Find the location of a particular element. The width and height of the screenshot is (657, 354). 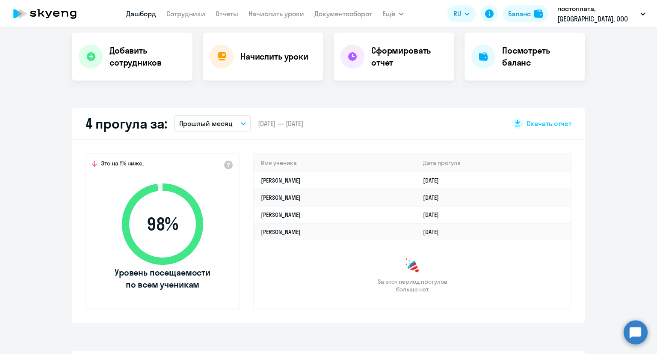

h4: Начислить уроки is located at coordinates (274, 56).